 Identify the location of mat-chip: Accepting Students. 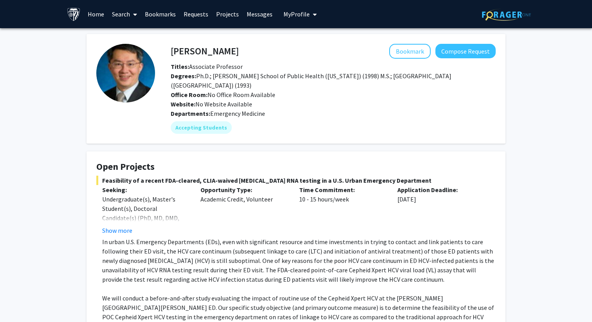
(201, 128).